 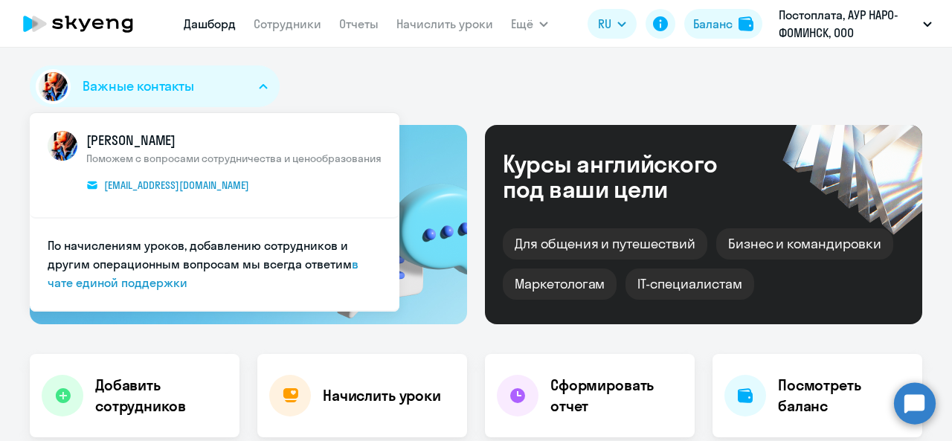 What do you see at coordinates (445, 24) in the screenshot?
I see `a: Начислить уроки` at bounding box center [445, 24].